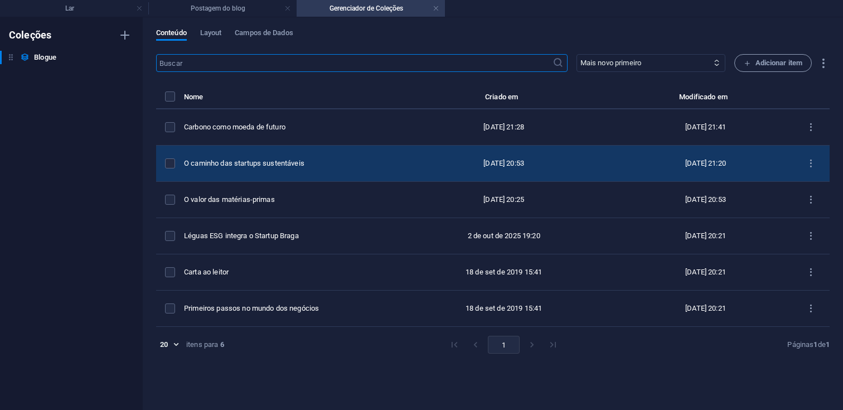  I want to click on div: Primeiros passos no mundo dos negócios, so click(282, 308).